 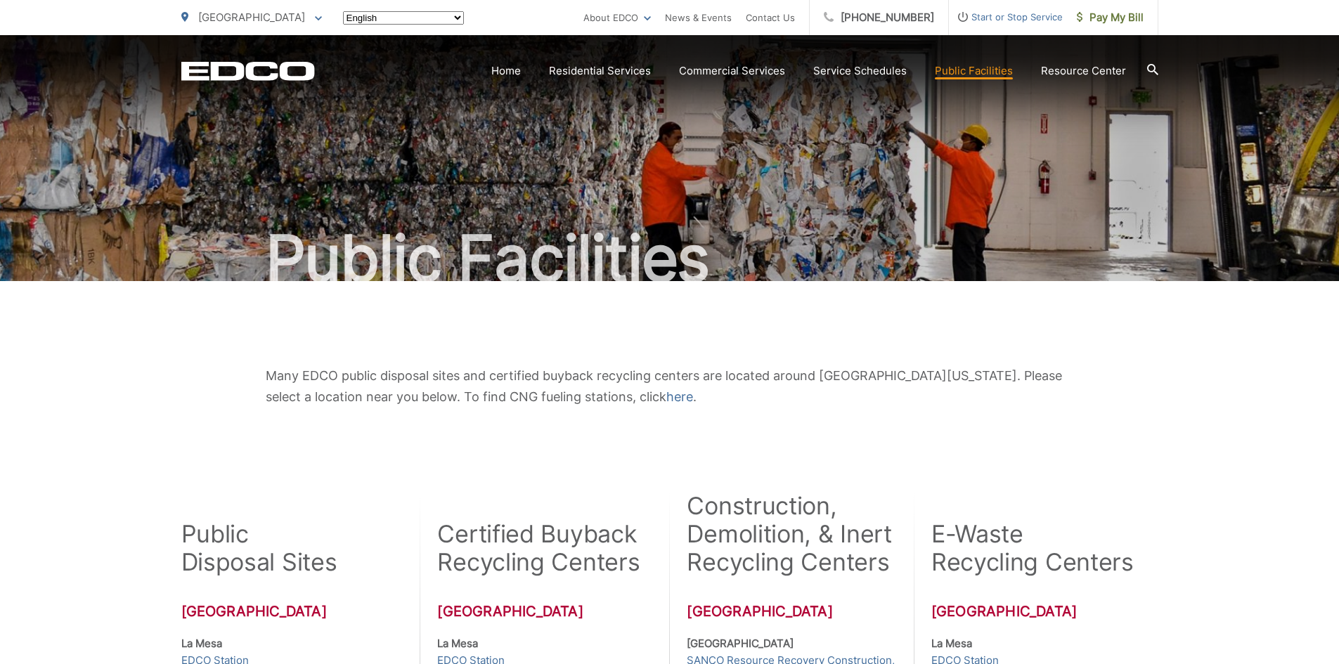 I want to click on a: About EDCO, so click(x=617, y=18).